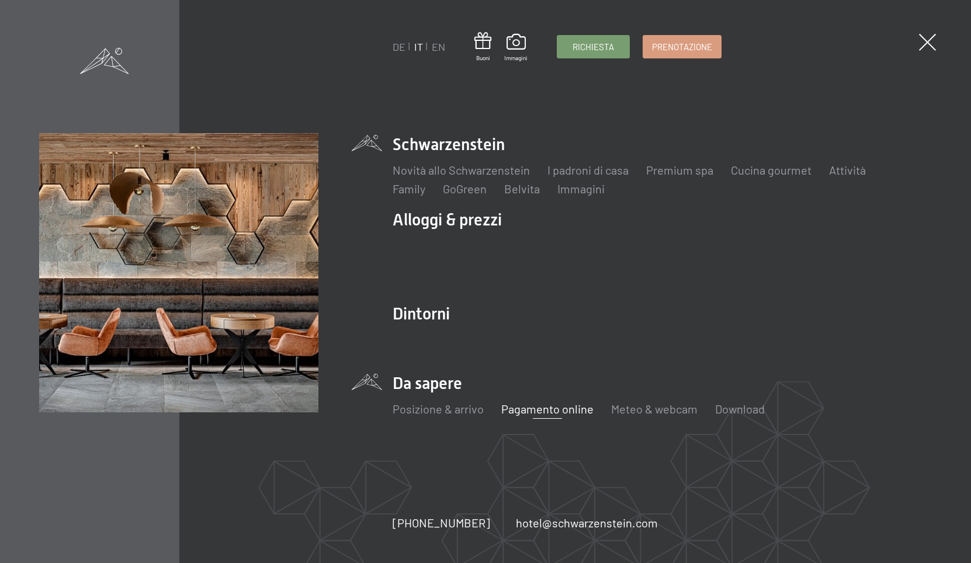 The height and width of the screenshot is (563, 971). I want to click on a: Download, so click(740, 409).